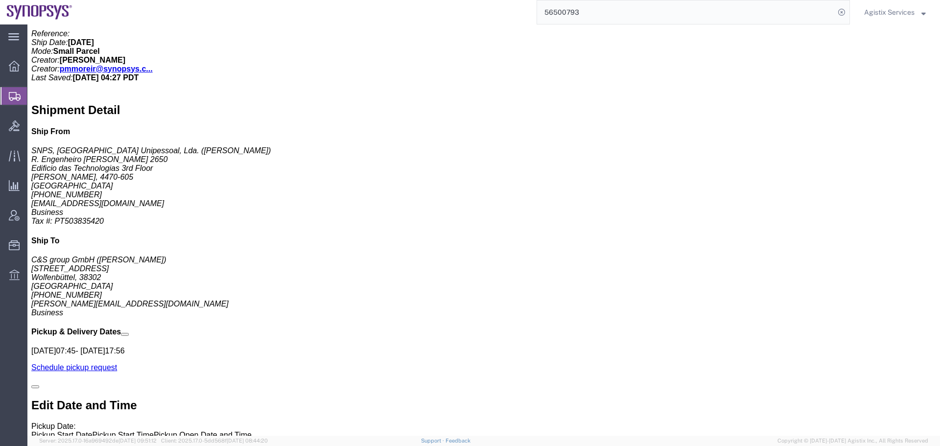  Describe the element at coordinates (214, 441) in the screenshot. I see `span: Client: 2025.17.0-5dd568f` at that location.